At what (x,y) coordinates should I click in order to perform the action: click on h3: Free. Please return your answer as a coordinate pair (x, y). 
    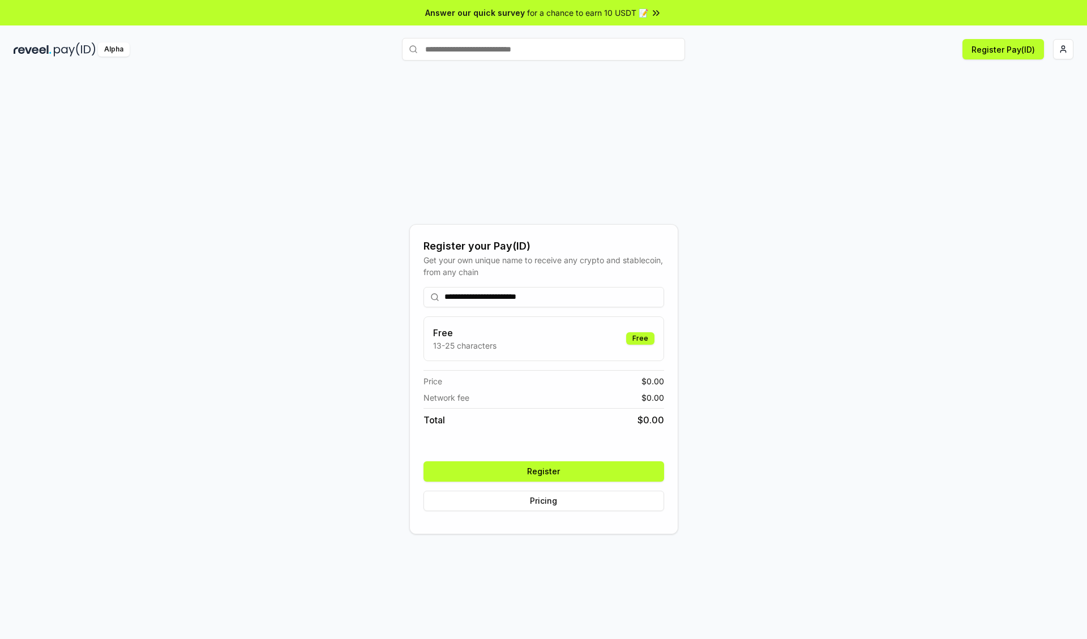
    Looking at the image, I should click on (465, 333).